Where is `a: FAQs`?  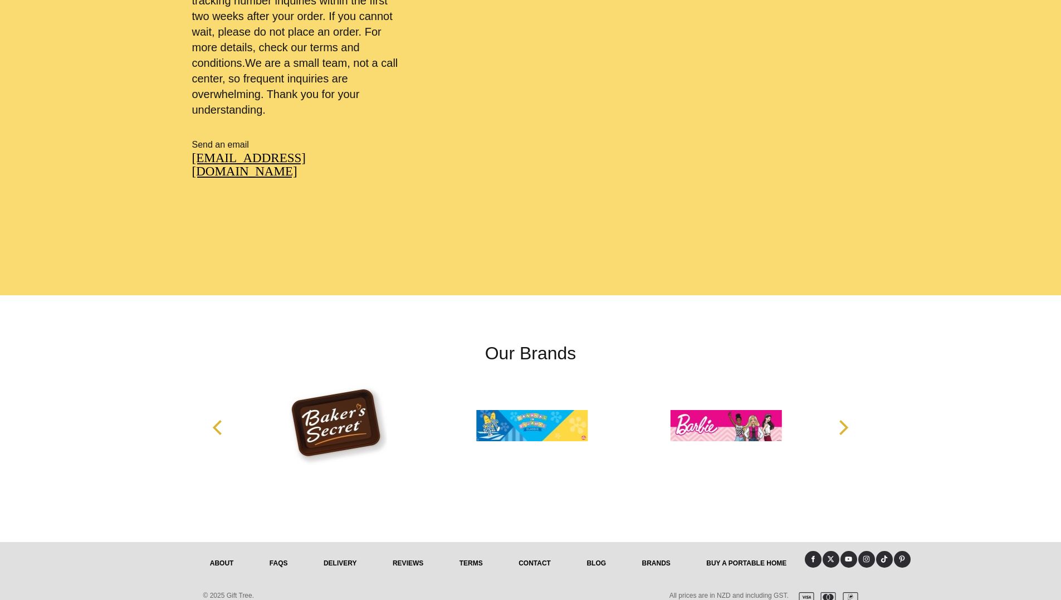 a: FAQs is located at coordinates (279, 563).